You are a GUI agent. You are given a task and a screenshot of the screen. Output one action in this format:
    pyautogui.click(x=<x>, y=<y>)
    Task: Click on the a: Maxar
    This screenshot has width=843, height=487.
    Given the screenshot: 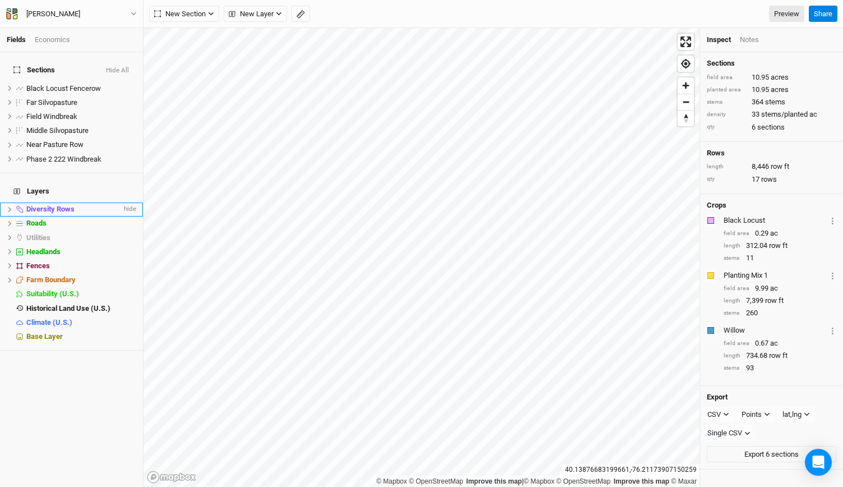 What is the action you would take?
    pyautogui.click(x=684, y=481)
    